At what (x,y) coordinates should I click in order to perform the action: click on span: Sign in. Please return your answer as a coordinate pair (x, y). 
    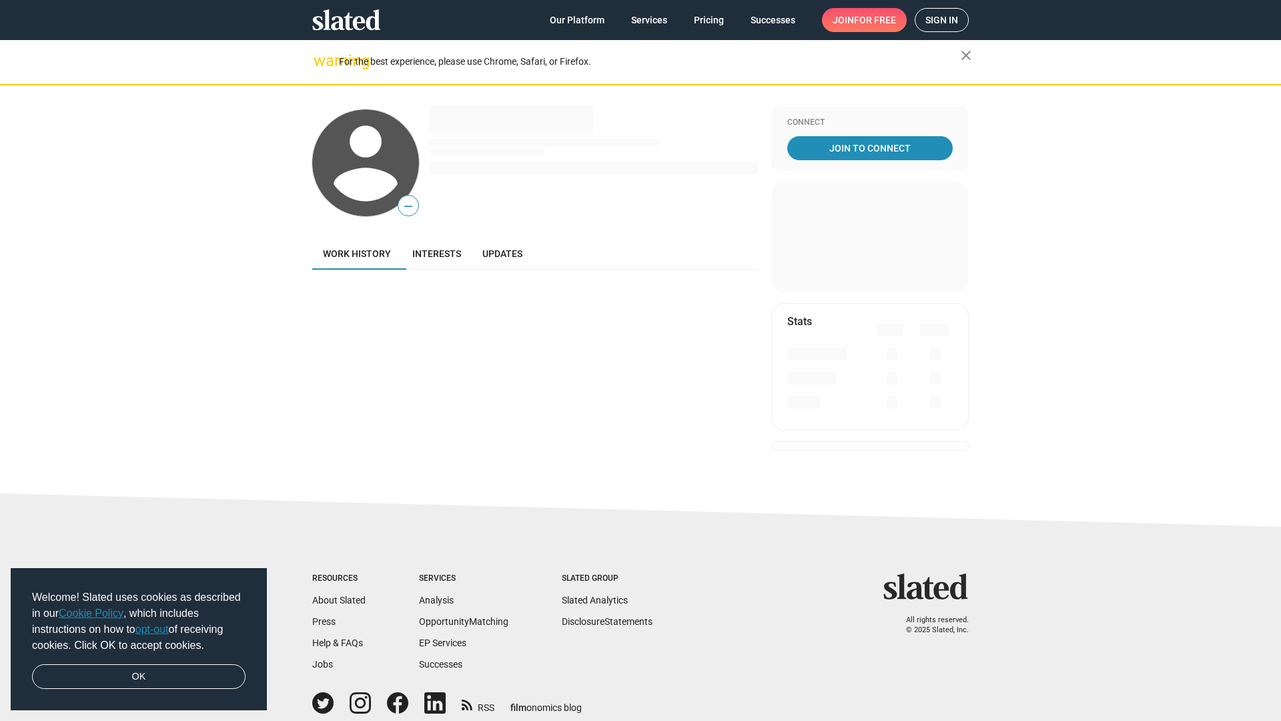
    Looking at the image, I should click on (941, 20).